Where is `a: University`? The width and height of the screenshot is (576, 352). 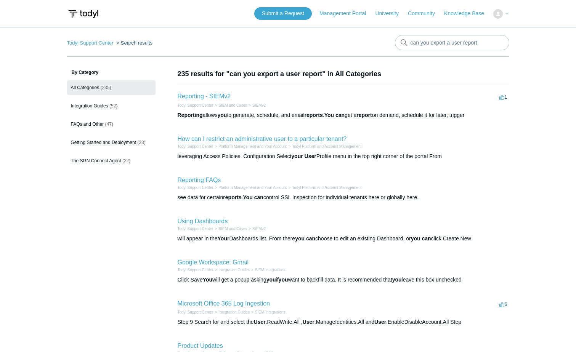 a: University is located at coordinates (390, 13).